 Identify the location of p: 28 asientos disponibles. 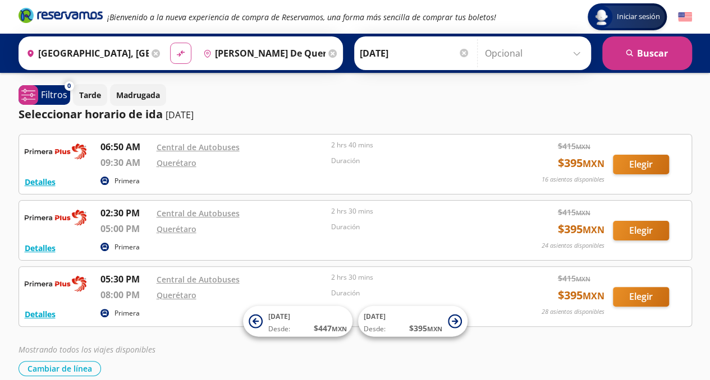
(573, 312).